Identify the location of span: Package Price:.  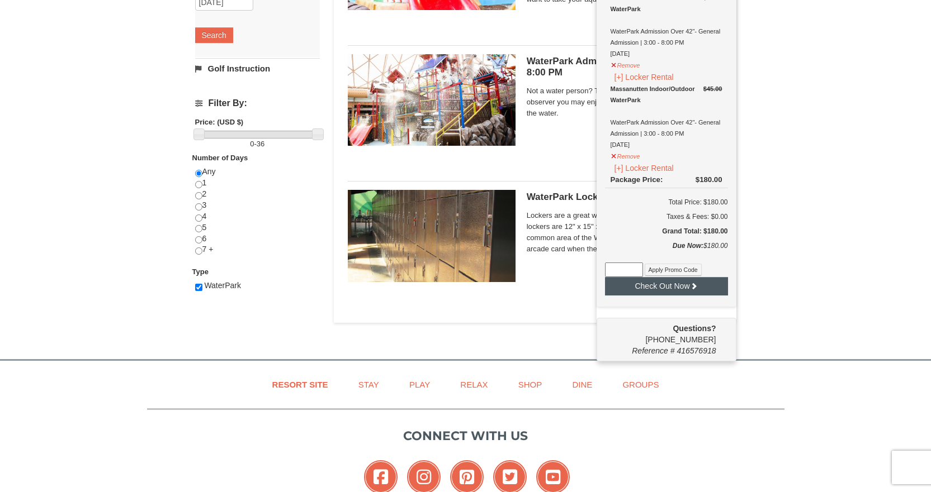
(637, 179).